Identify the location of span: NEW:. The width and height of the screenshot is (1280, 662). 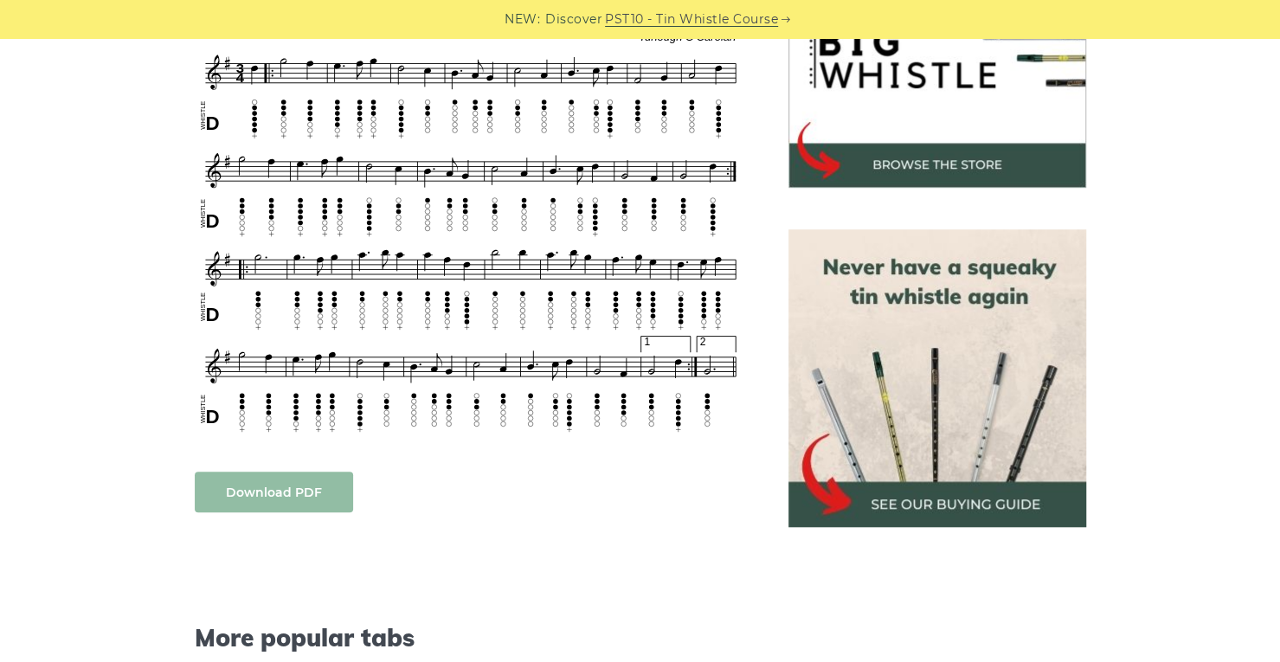
(522, 19).